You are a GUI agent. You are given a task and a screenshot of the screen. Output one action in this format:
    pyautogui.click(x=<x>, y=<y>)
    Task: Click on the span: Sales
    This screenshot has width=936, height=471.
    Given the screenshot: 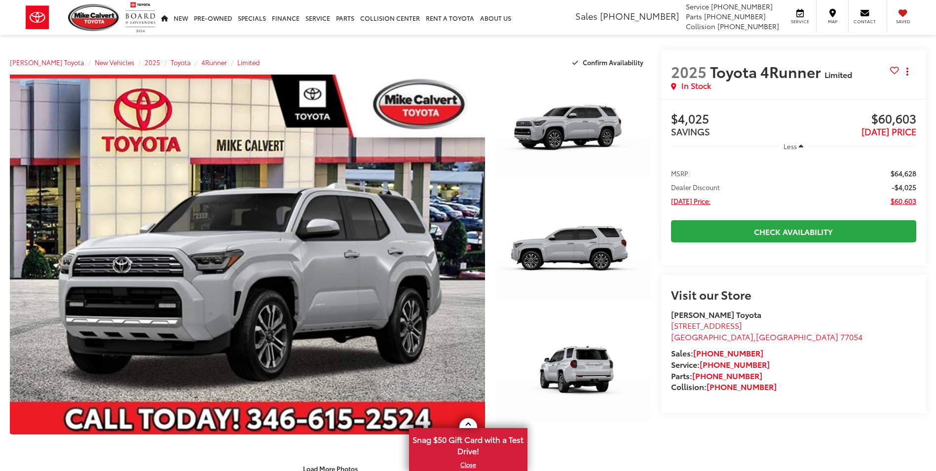 What is the action you would take?
    pyautogui.click(x=586, y=16)
    